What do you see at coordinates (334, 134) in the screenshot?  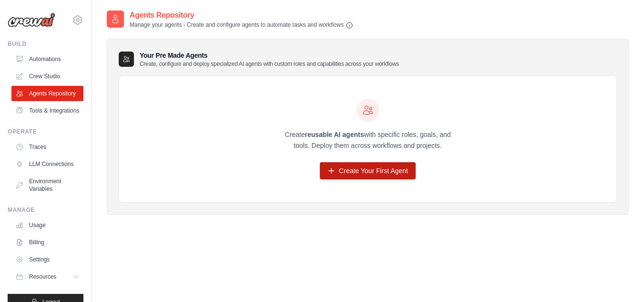 I see `strong: reusable AI agents` at bounding box center [334, 134].